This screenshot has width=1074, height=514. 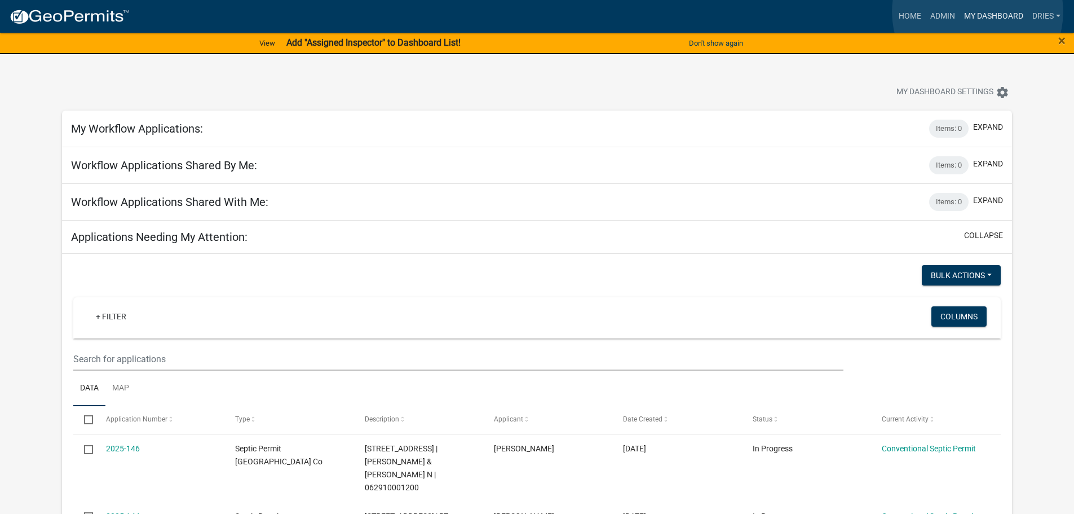 What do you see at coordinates (123, 448) in the screenshot?
I see `a: 2025-146` at bounding box center [123, 448].